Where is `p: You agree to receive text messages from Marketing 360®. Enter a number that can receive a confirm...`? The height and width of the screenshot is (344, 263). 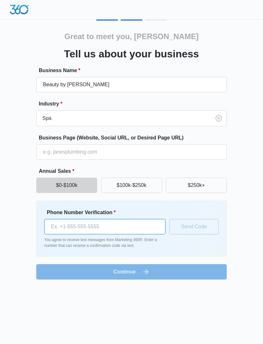 p: You agree to receive text messages from Marketing 360®. Enter a number that can receive a confirm... is located at coordinates (105, 242).